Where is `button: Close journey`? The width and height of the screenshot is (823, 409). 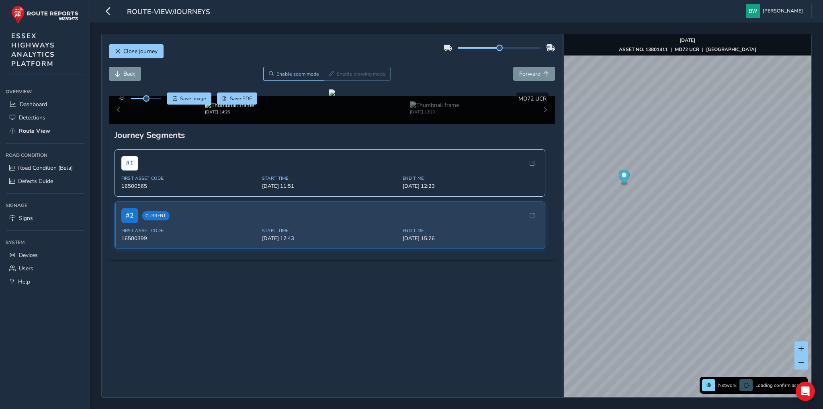 button: Close journey is located at coordinates (136, 51).